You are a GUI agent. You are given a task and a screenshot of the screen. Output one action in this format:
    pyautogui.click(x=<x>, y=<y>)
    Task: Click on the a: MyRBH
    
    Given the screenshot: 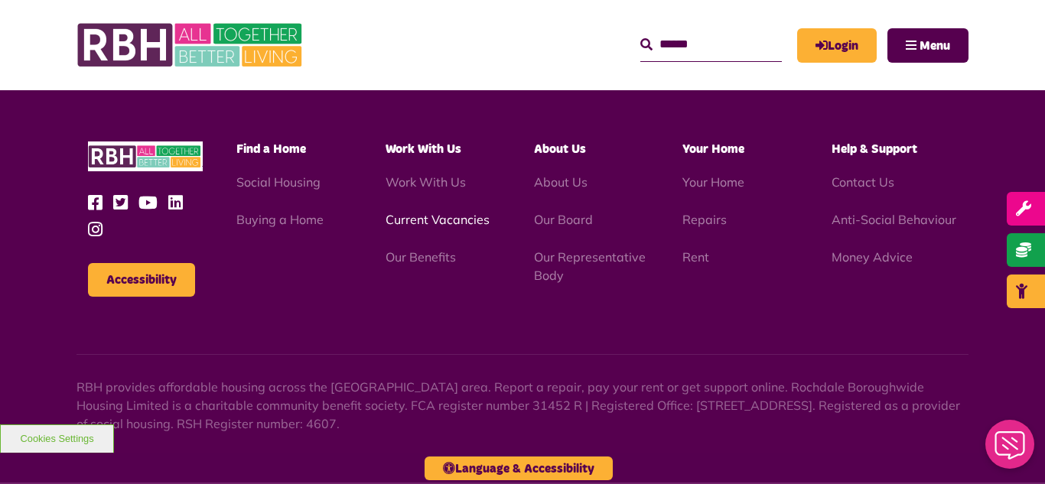 What is the action you would take?
    pyautogui.click(x=837, y=45)
    